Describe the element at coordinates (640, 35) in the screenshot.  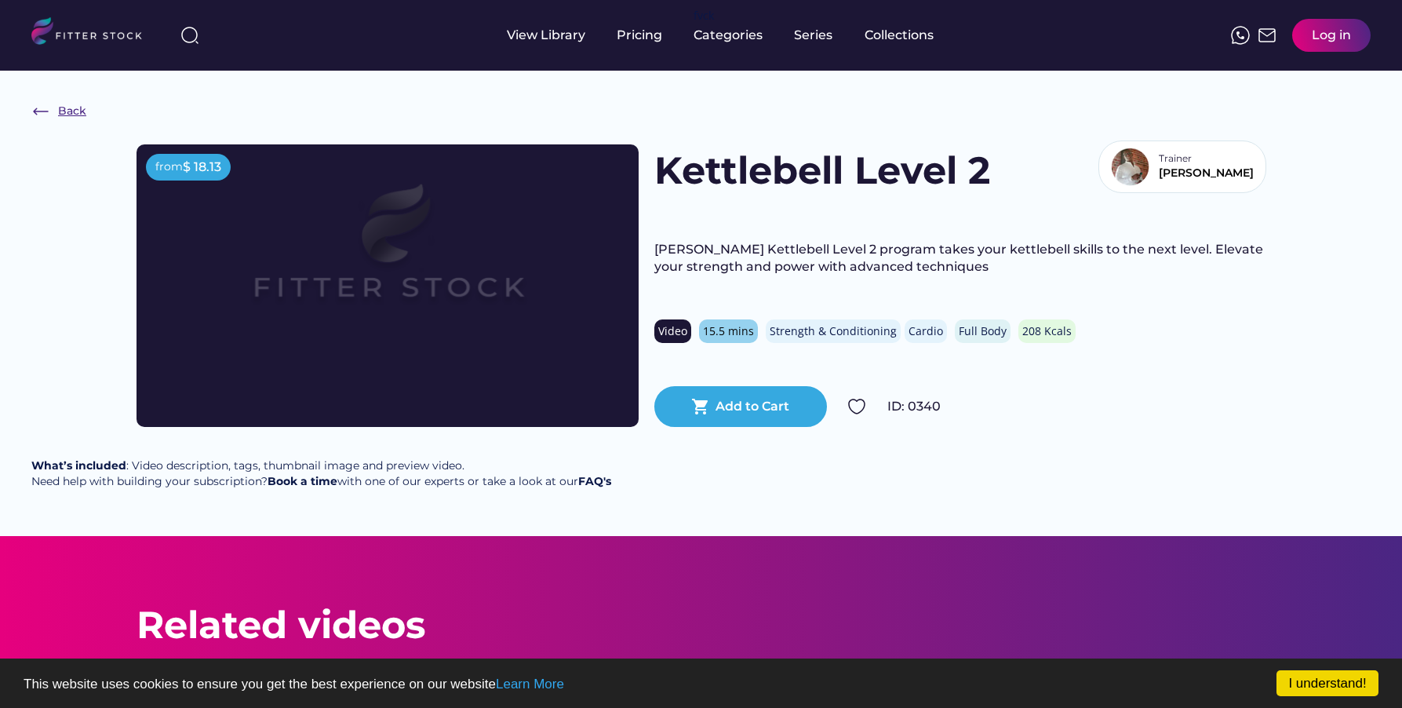
I see `div: Pricing` at that location.